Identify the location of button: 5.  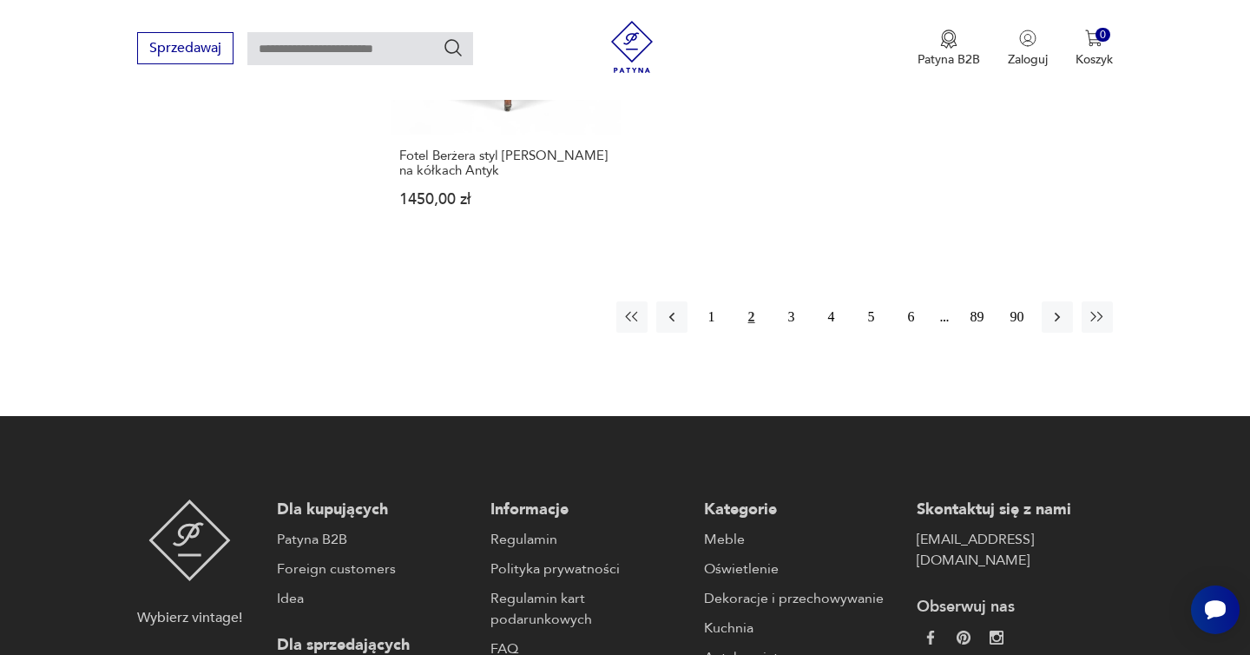
(872, 317).